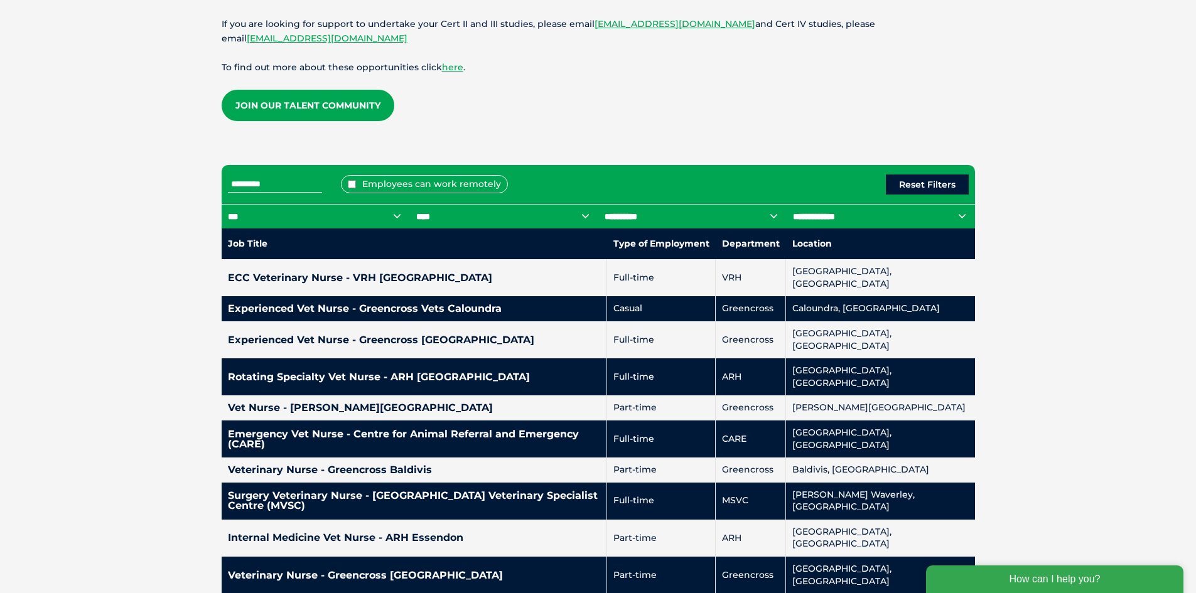 Image resolution: width=1196 pixels, height=593 pixels. Describe the element at coordinates (751, 278) in the screenshot. I see `td: VRH` at that location.